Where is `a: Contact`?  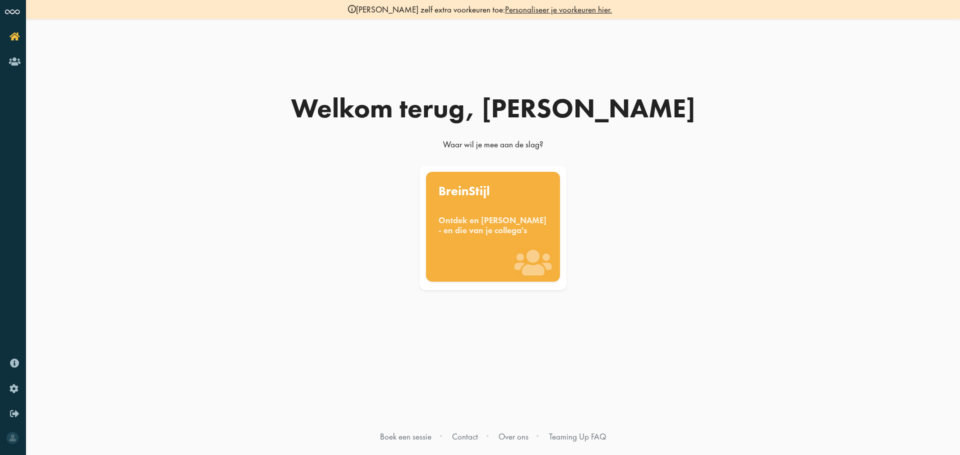
a: Contact is located at coordinates (465, 437).